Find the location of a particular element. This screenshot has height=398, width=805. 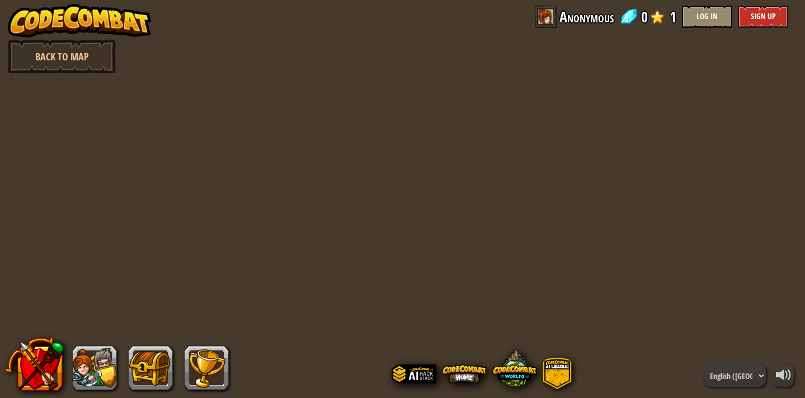

span: 1 is located at coordinates (673, 17).